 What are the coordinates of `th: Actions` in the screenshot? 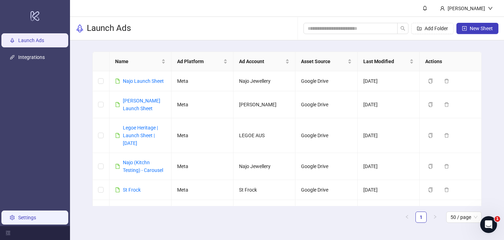 It's located at (451, 61).